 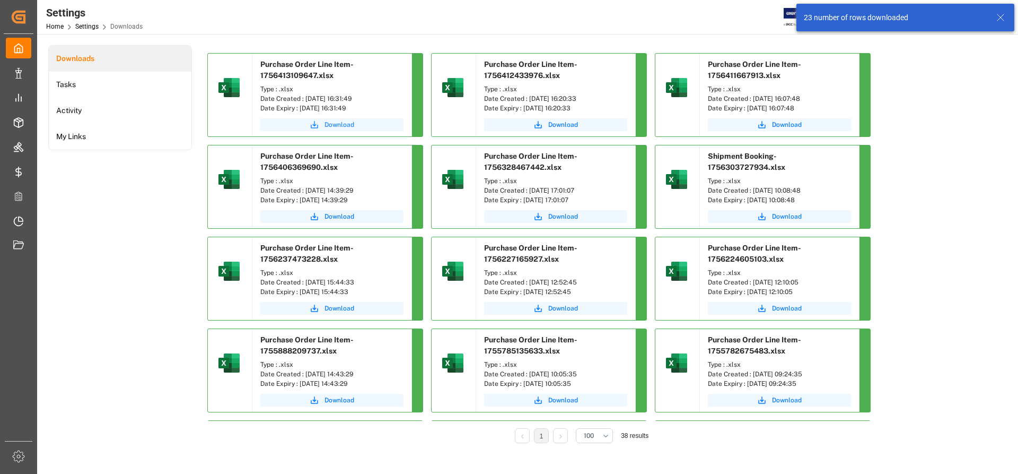 What do you see at coordinates (531, 161) in the screenshot?
I see `span: Purchase Order Line Item-1756328467442.xlsx` at bounding box center [531, 161].